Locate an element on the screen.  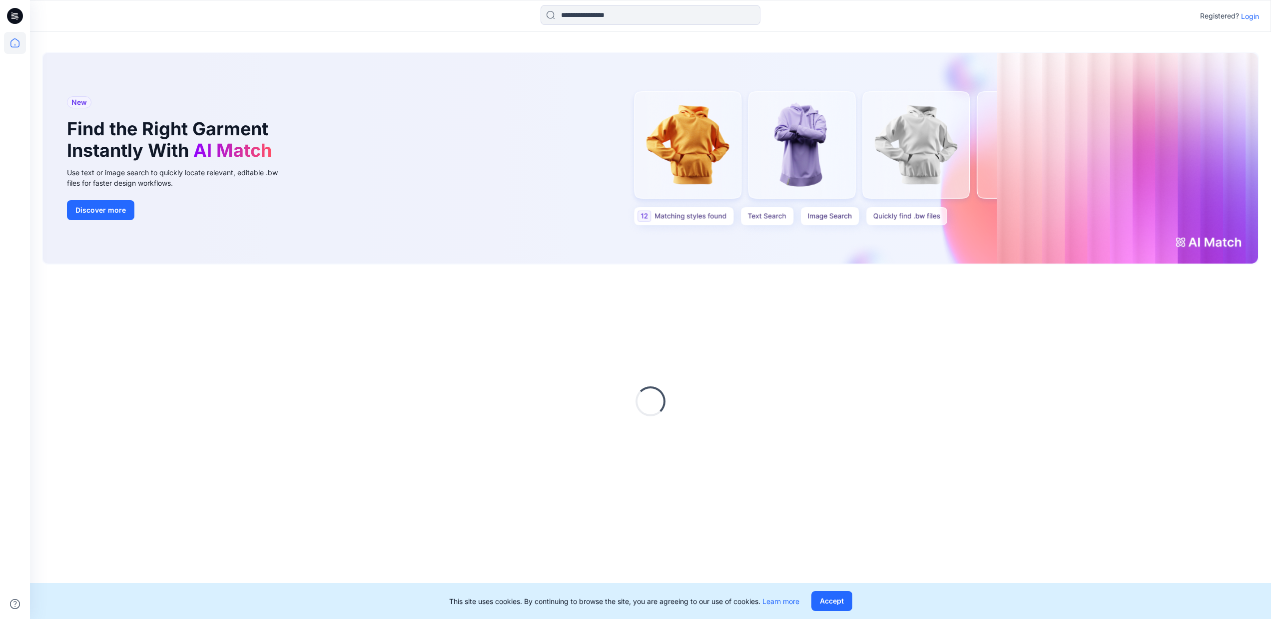
h1: Find the Right Garment Instantly With is located at coordinates (172, 140).